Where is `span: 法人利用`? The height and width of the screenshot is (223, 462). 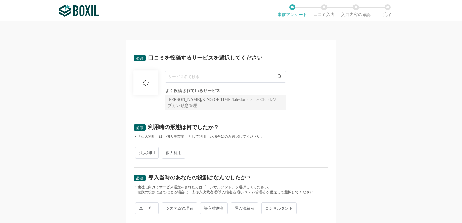 span: 法人利用 is located at coordinates (147, 153).